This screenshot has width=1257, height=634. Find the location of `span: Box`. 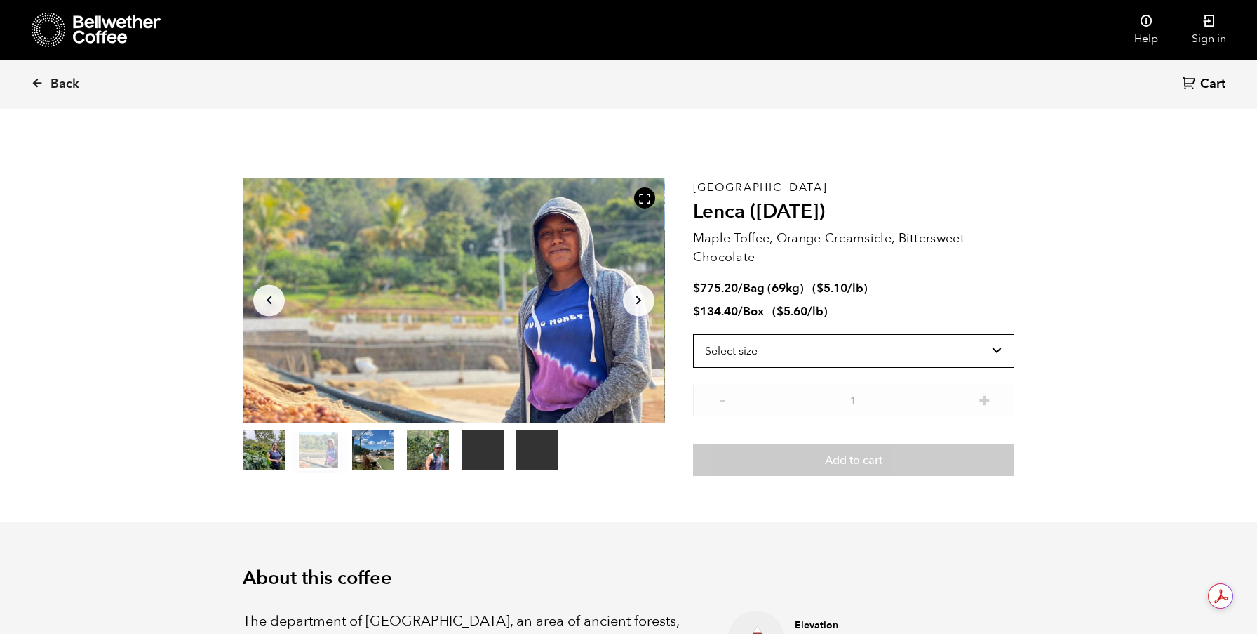

span: Box is located at coordinates (754, 311).